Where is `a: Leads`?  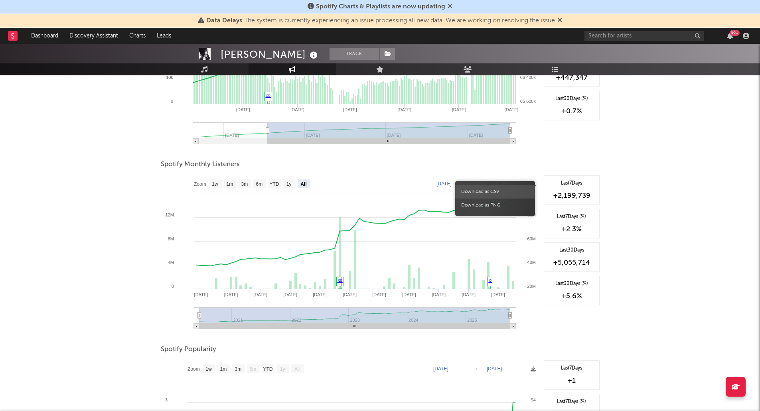 a: Leads is located at coordinates (164, 36).